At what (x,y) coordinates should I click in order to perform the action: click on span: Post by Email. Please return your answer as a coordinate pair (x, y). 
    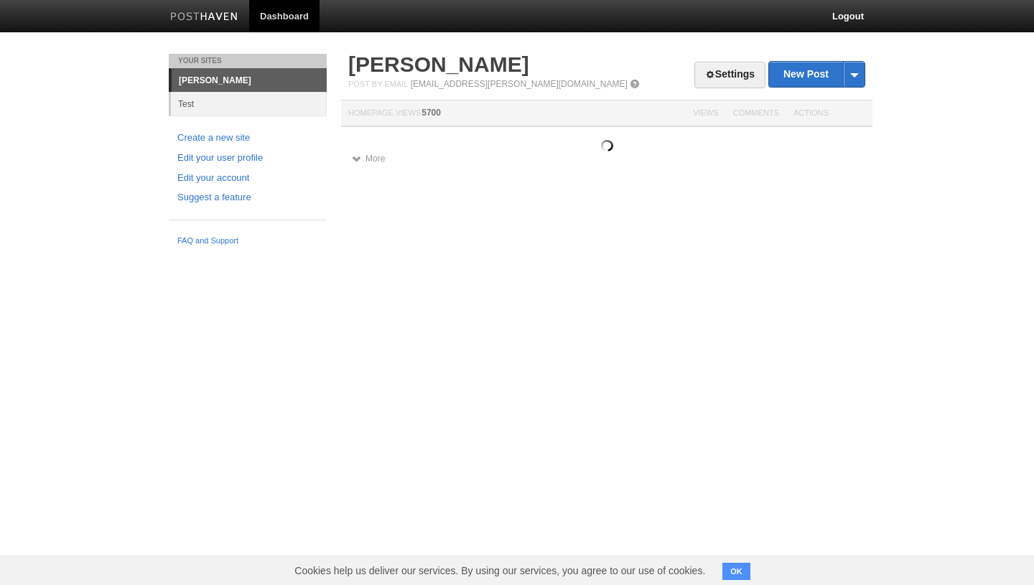
    Looking at the image, I should click on (378, 84).